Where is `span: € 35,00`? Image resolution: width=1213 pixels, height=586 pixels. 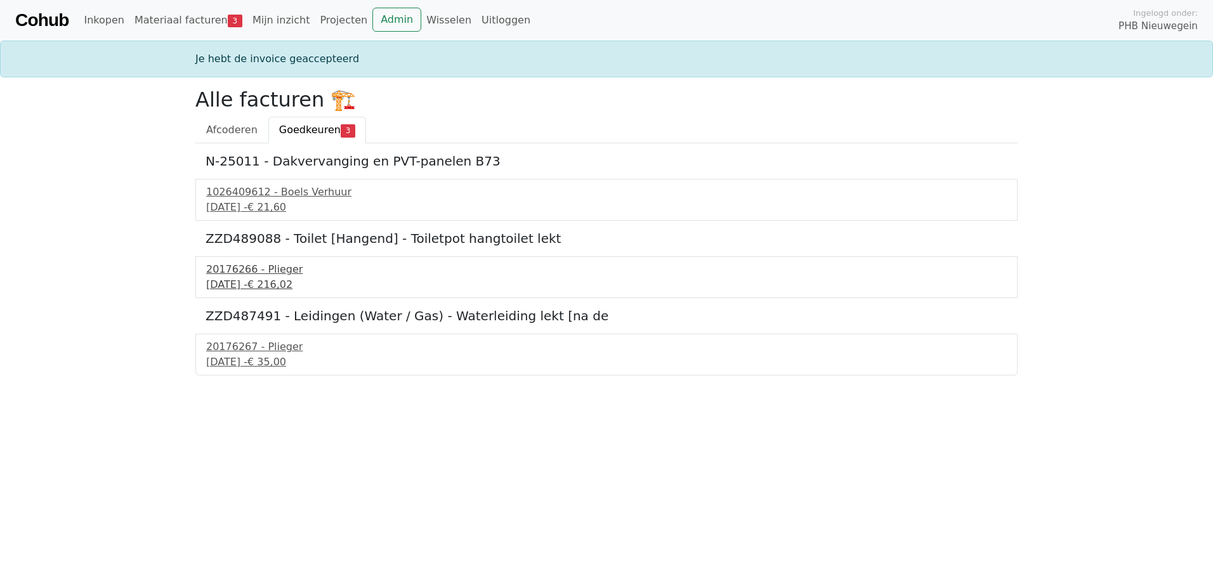 span: € 35,00 is located at coordinates (266, 362).